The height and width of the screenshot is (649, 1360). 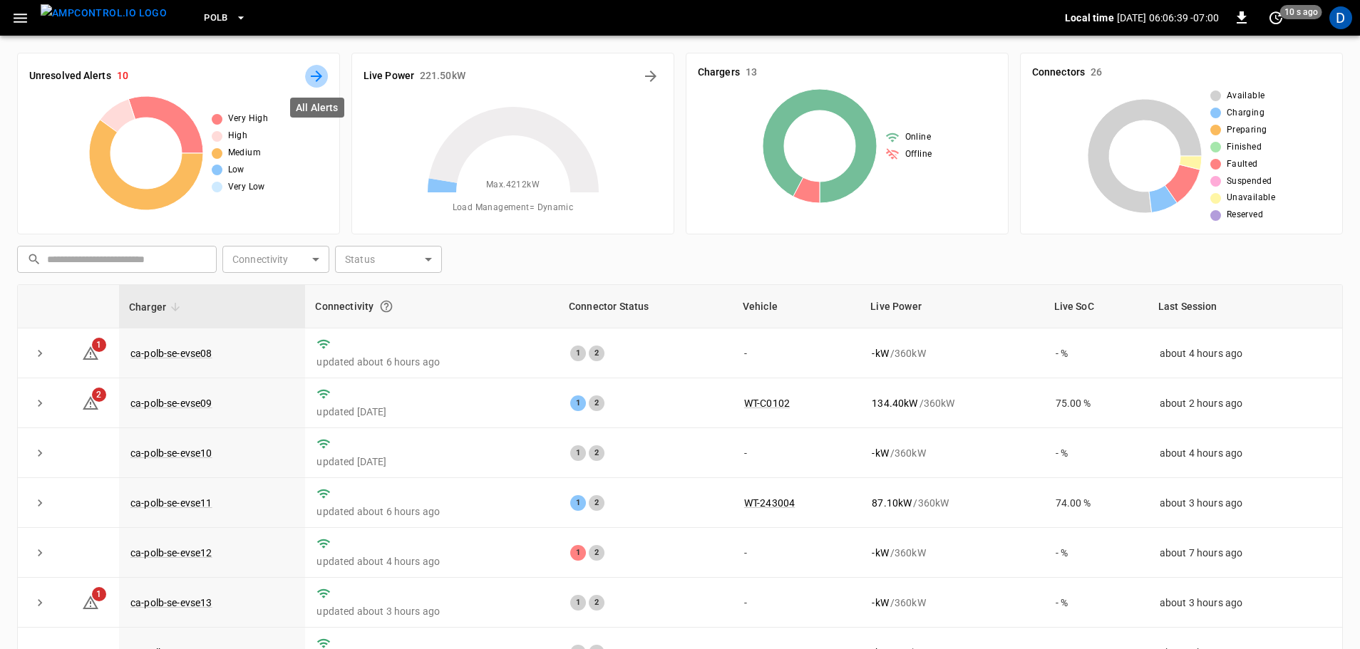 What do you see at coordinates (1245, 553) in the screenshot?
I see `td: about 7 hours ago` at bounding box center [1245, 553].